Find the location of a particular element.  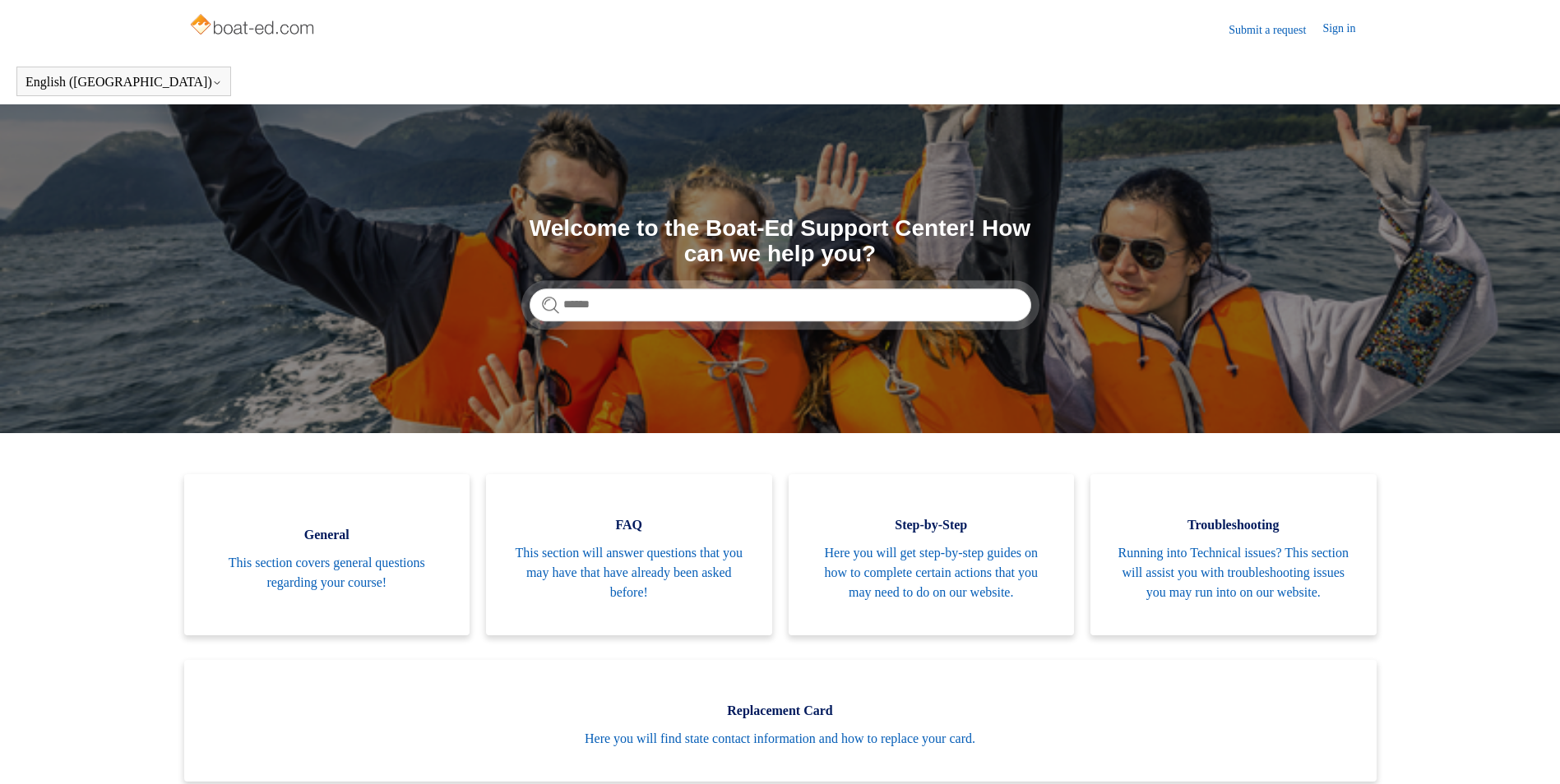

a: Replacement Card Here you will find state contact information and how to replace your card. is located at coordinates (780, 721).